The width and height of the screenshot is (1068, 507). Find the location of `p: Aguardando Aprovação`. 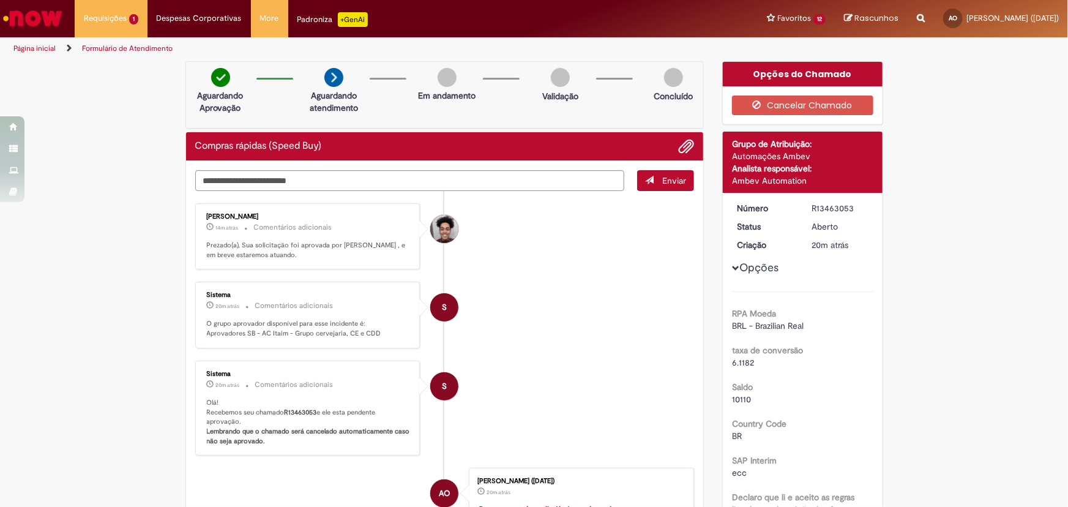

p: Aguardando Aprovação is located at coordinates (220, 102).